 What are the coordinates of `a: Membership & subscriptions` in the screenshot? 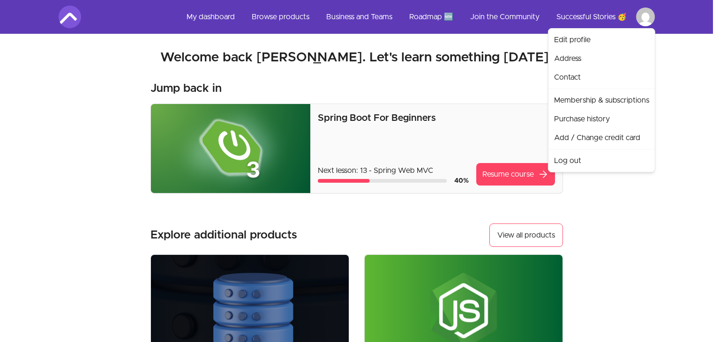 It's located at (602, 100).